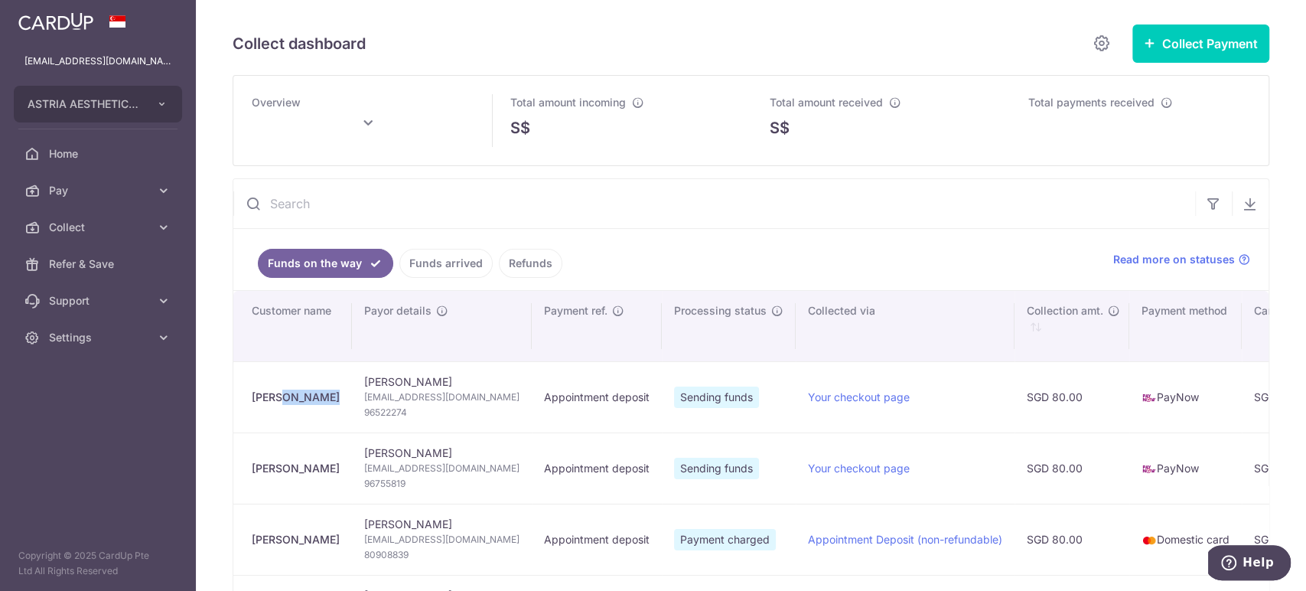 The image size is (1306, 591). What do you see at coordinates (99, 301) in the screenshot?
I see `span: Support` at bounding box center [99, 301].